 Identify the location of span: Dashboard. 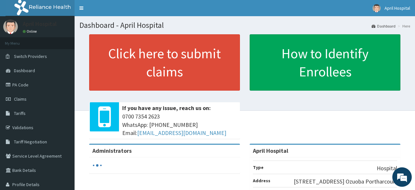
(24, 71).